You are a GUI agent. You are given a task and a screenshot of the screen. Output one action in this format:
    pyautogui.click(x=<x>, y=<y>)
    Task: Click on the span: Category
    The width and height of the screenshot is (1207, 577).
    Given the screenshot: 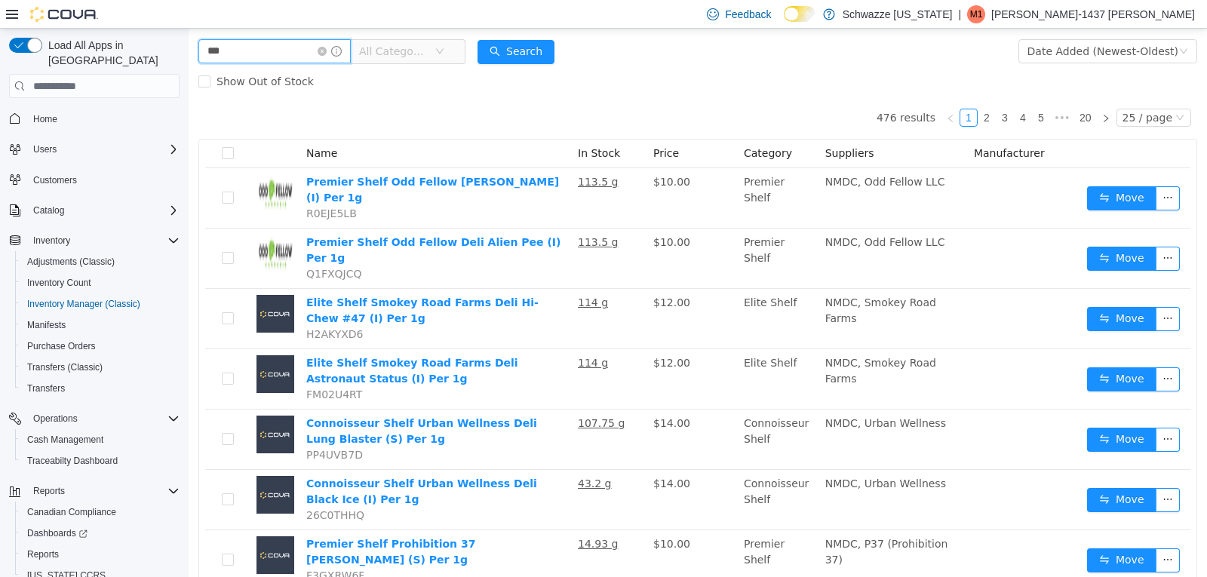 What is the action you would take?
    pyautogui.click(x=579, y=124)
    